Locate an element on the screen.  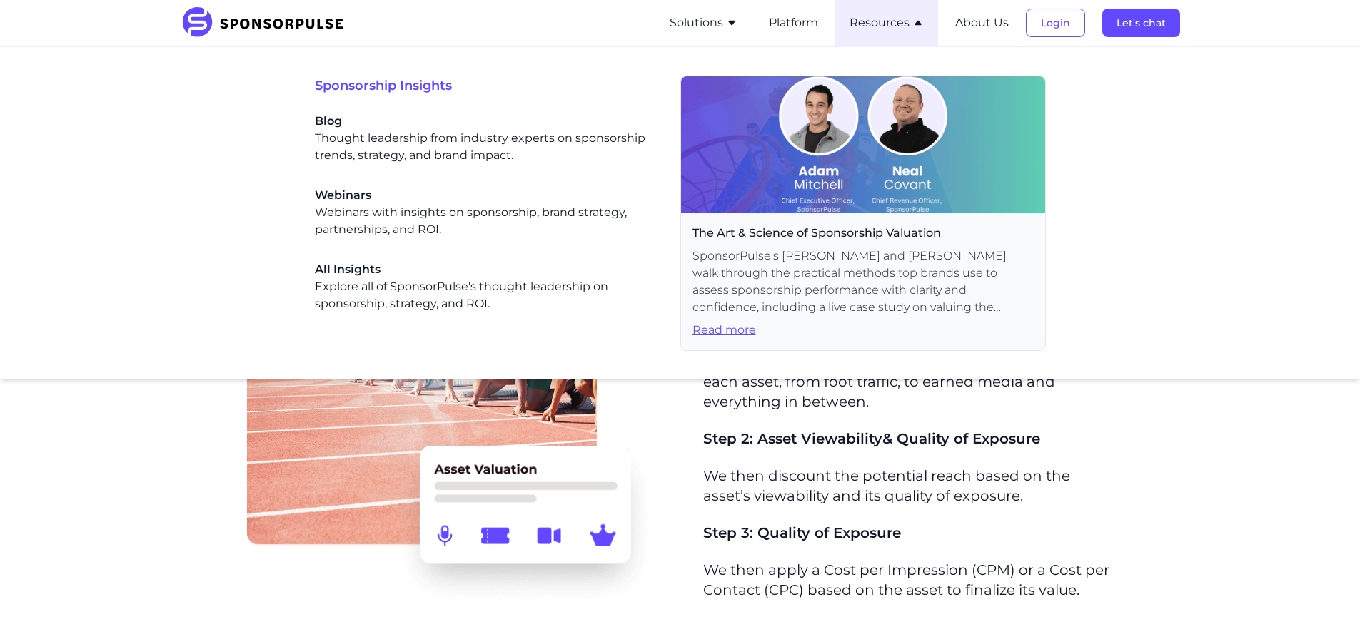
a: About Us is located at coordinates (981, 23).